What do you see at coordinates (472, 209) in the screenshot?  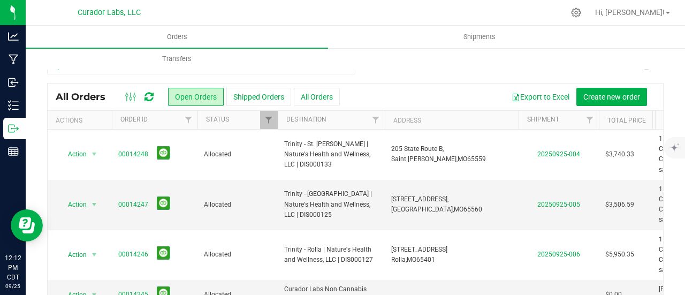 I see `span: 65560` at bounding box center [472, 209].